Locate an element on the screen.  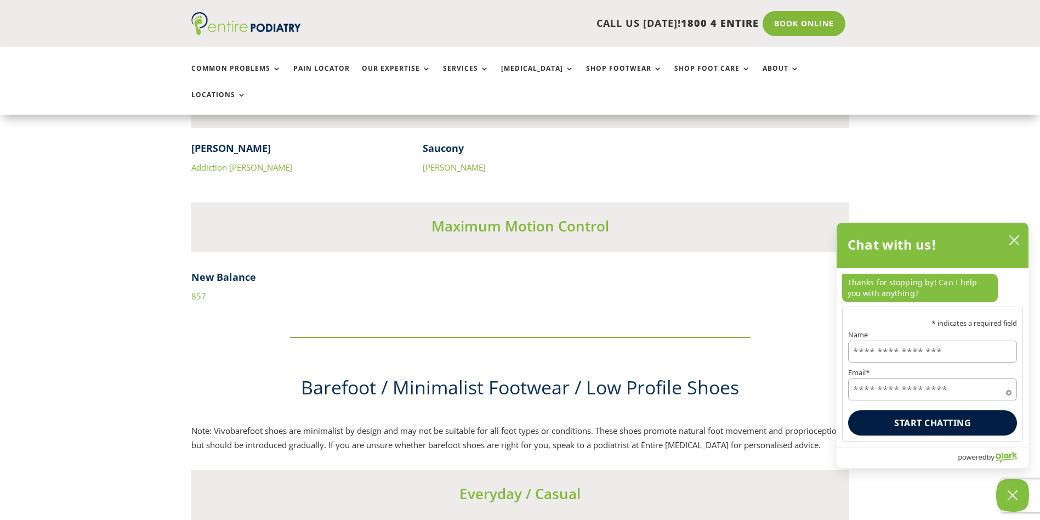
span: powered is located at coordinates (972, 457).